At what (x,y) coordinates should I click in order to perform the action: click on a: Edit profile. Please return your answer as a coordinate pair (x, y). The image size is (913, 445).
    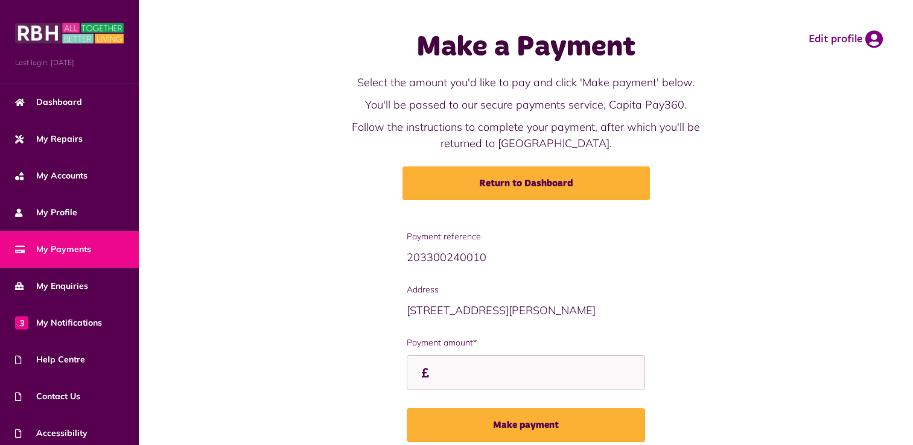
    Looking at the image, I should click on (845, 39).